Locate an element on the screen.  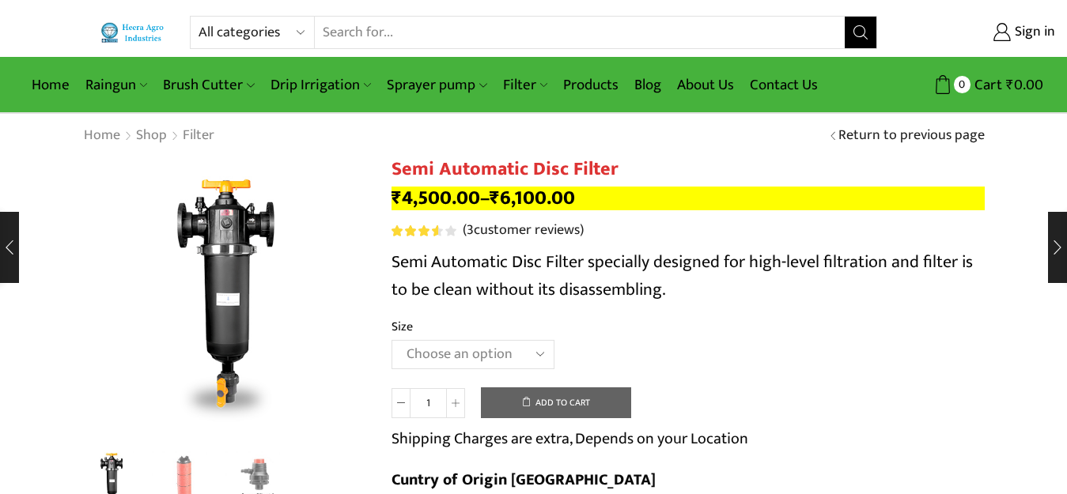
a: Blog is located at coordinates (648, 85).